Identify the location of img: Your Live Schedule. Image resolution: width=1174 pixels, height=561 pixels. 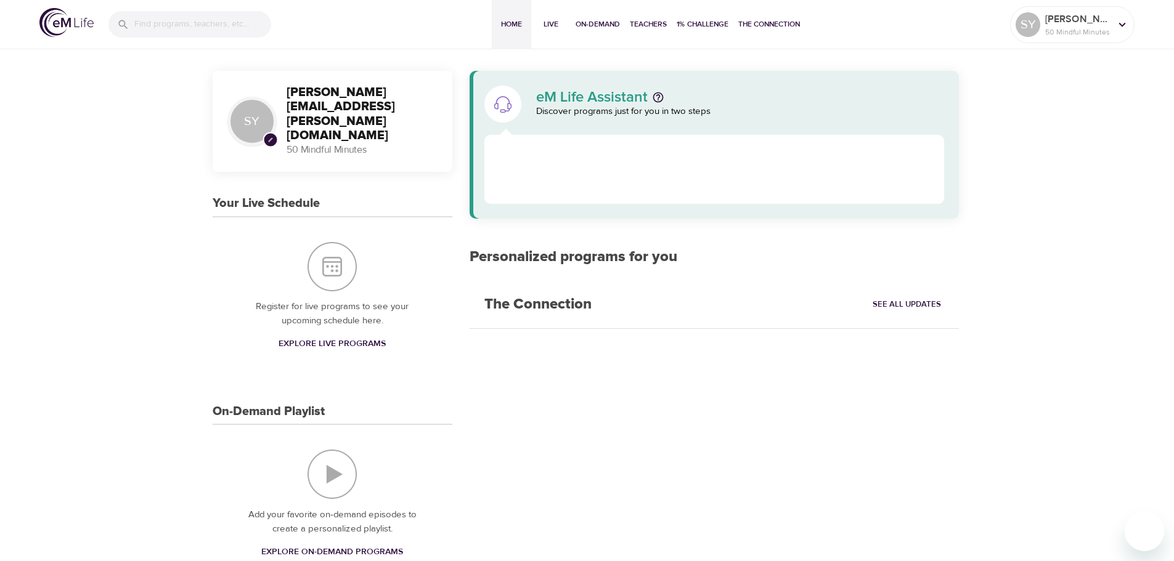
(332, 267).